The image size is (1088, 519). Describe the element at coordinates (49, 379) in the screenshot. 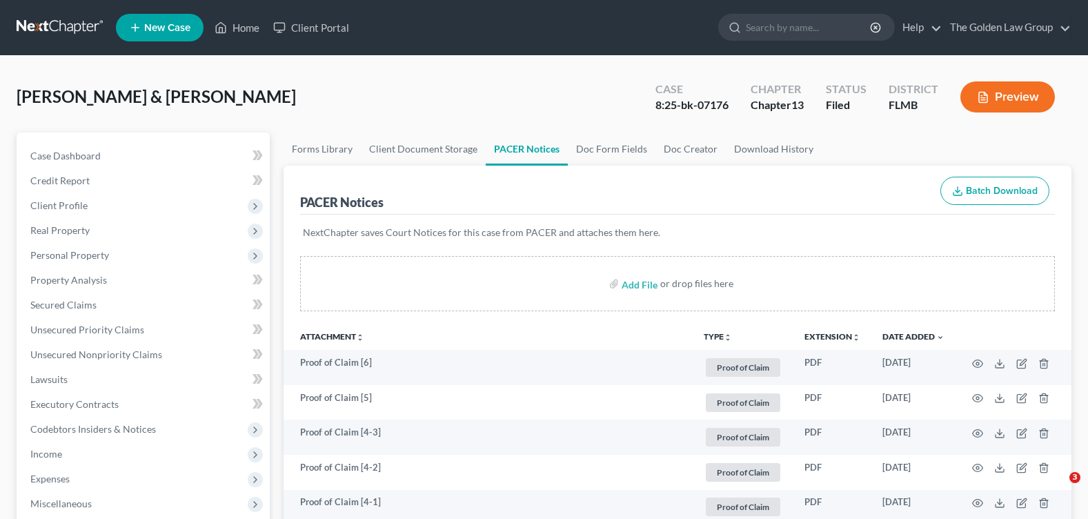

I see `span: Lawsuits` at that location.